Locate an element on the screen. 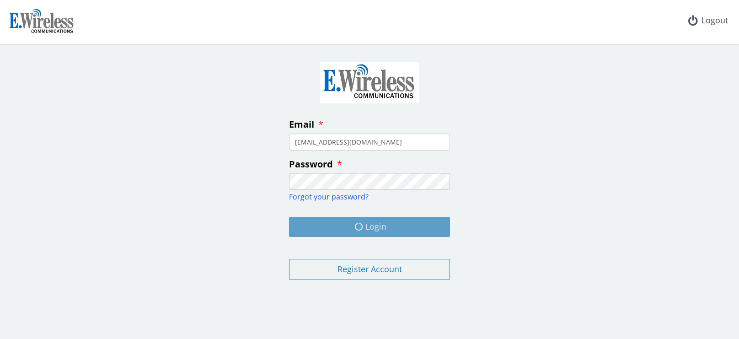 This screenshot has height=339, width=739. span: Email is located at coordinates (301, 124).